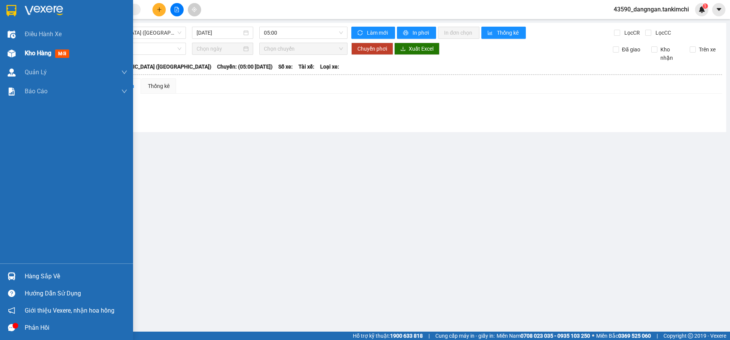 This screenshot has width=730, height=340. Describe the element at coordinates (421, 33) in the screenshot. I see `span: In phơi` at that location.